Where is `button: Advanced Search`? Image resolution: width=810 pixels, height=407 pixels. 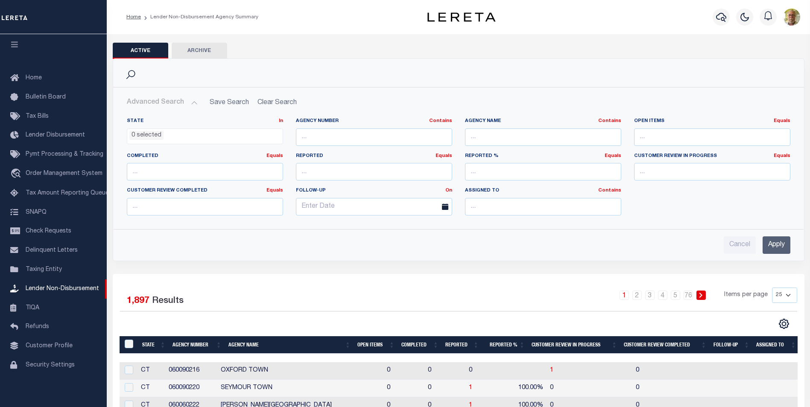
button: Advanced Search is located at coordinates (162, 102).